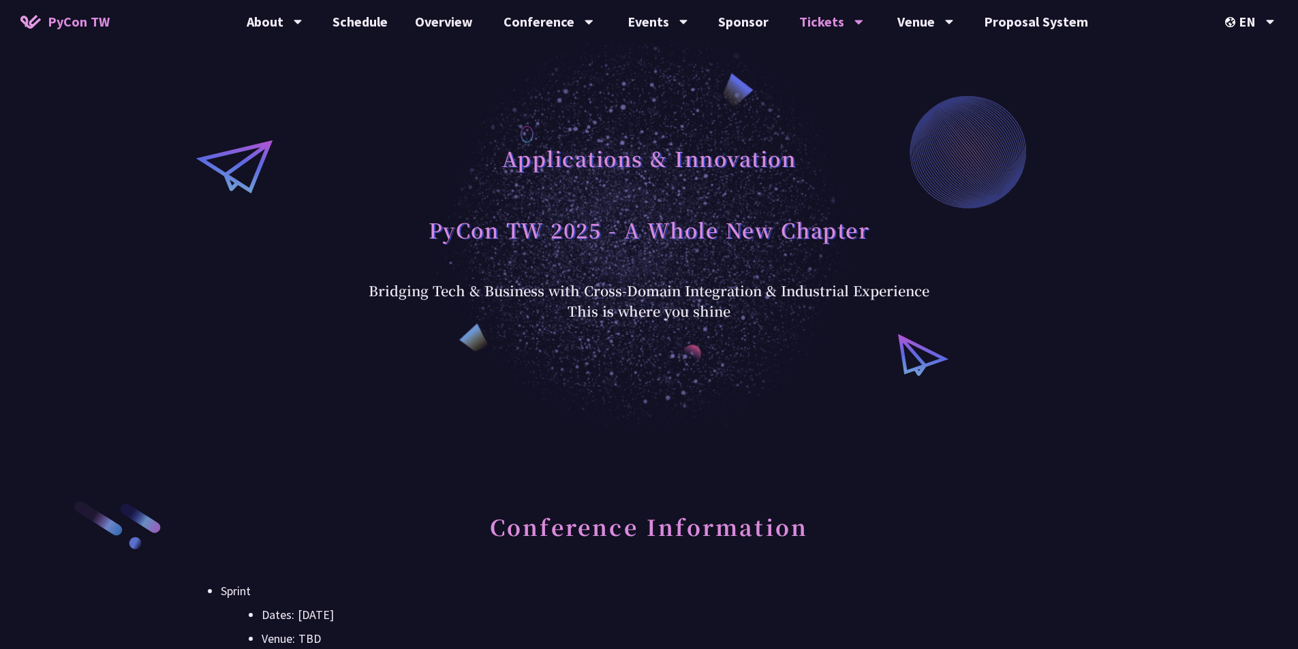 This screenshot has height=649, width=1298. What do you see at coordinates (31, 22) in the screenshot?
I see `img: Home icon of PyCon TW 2025` at bounding box center [31, 22].